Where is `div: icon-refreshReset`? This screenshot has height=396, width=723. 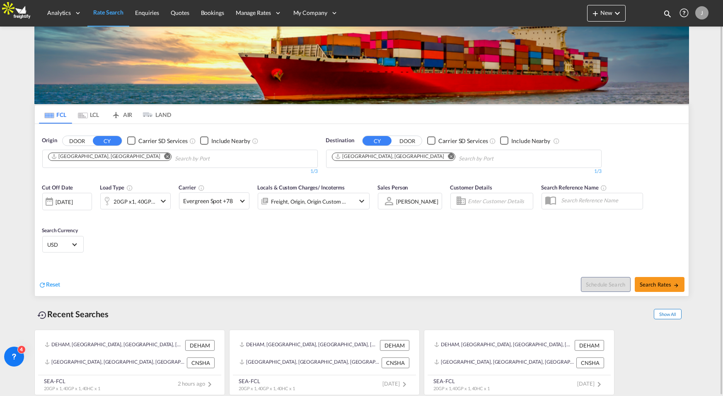
div: icon-refreshReset is located at coordinates (50, 285).